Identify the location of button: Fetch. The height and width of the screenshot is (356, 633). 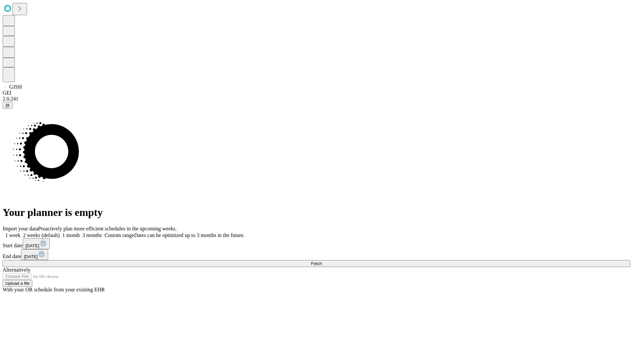
(317, 263).